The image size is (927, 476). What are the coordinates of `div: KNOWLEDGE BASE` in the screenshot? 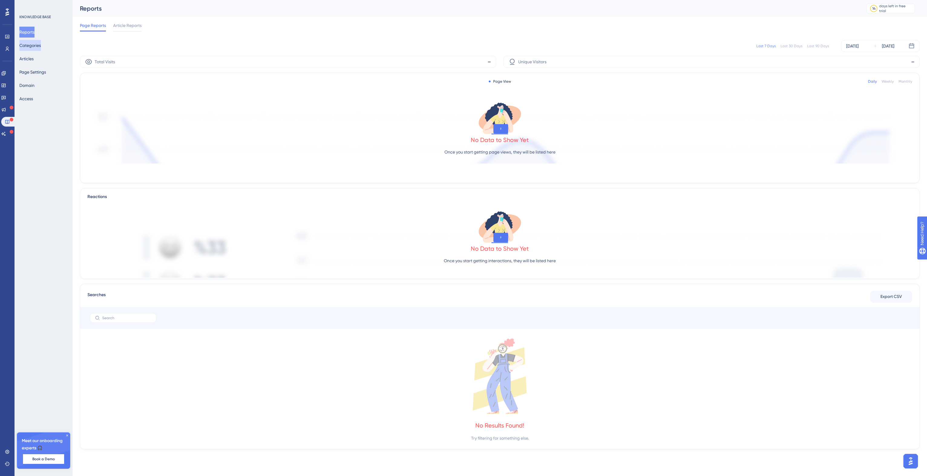 It's located at (35, 17).